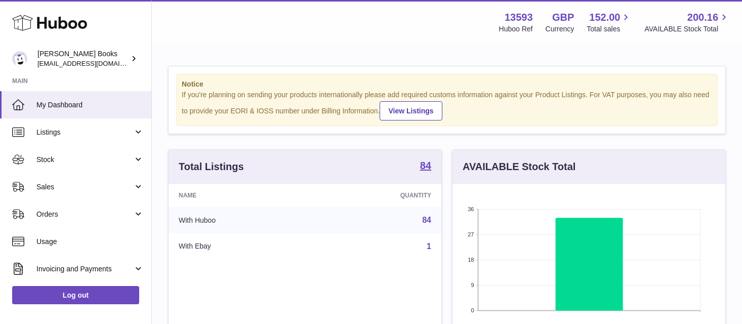 The image size is (742, 324). Describe the element at coordinates (85, 132) in the screenshot. I see `span: Listings` at that location.